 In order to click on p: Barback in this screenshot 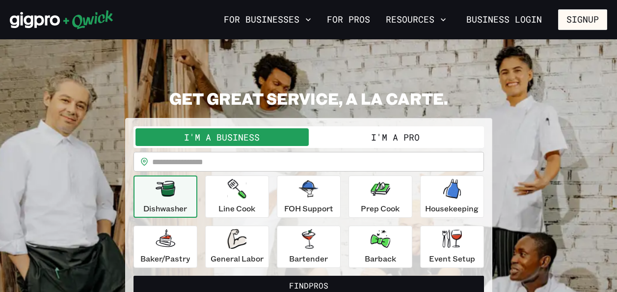, I will do `click(381, 258)`.